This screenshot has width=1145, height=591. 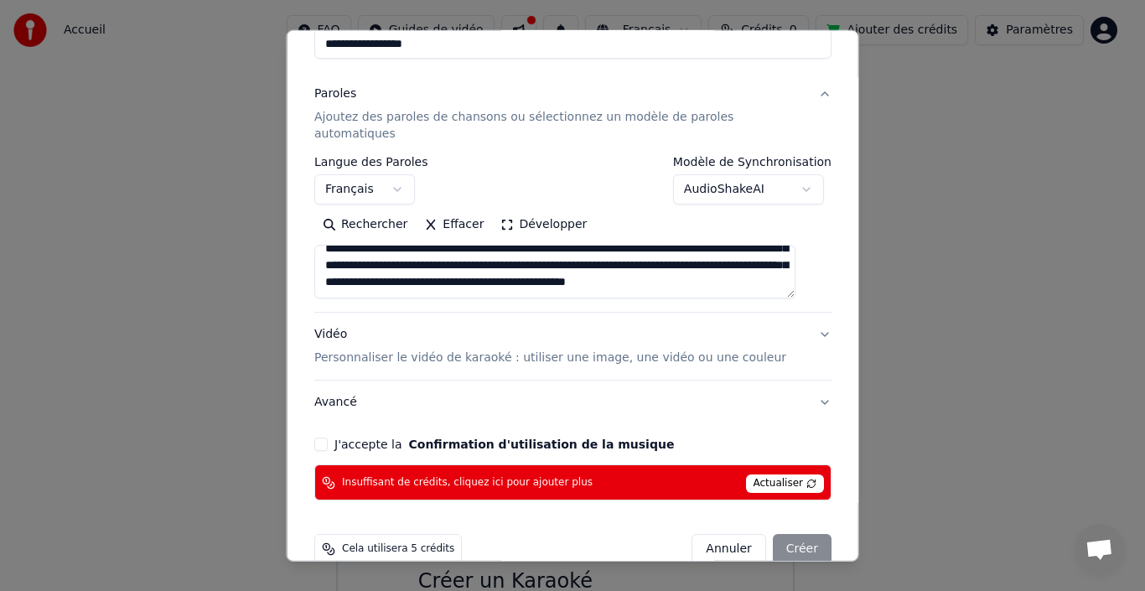 What do you see at coordinates (365, 225) in the screenshot?
I see `button: Rechercher` at bounding box center [365, 225].